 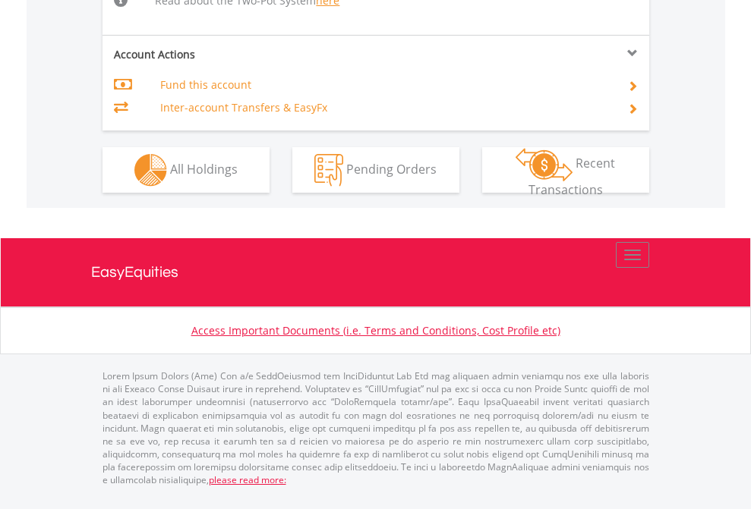 I want to click on button: Recent Transactions, so click(x=566, y=170).